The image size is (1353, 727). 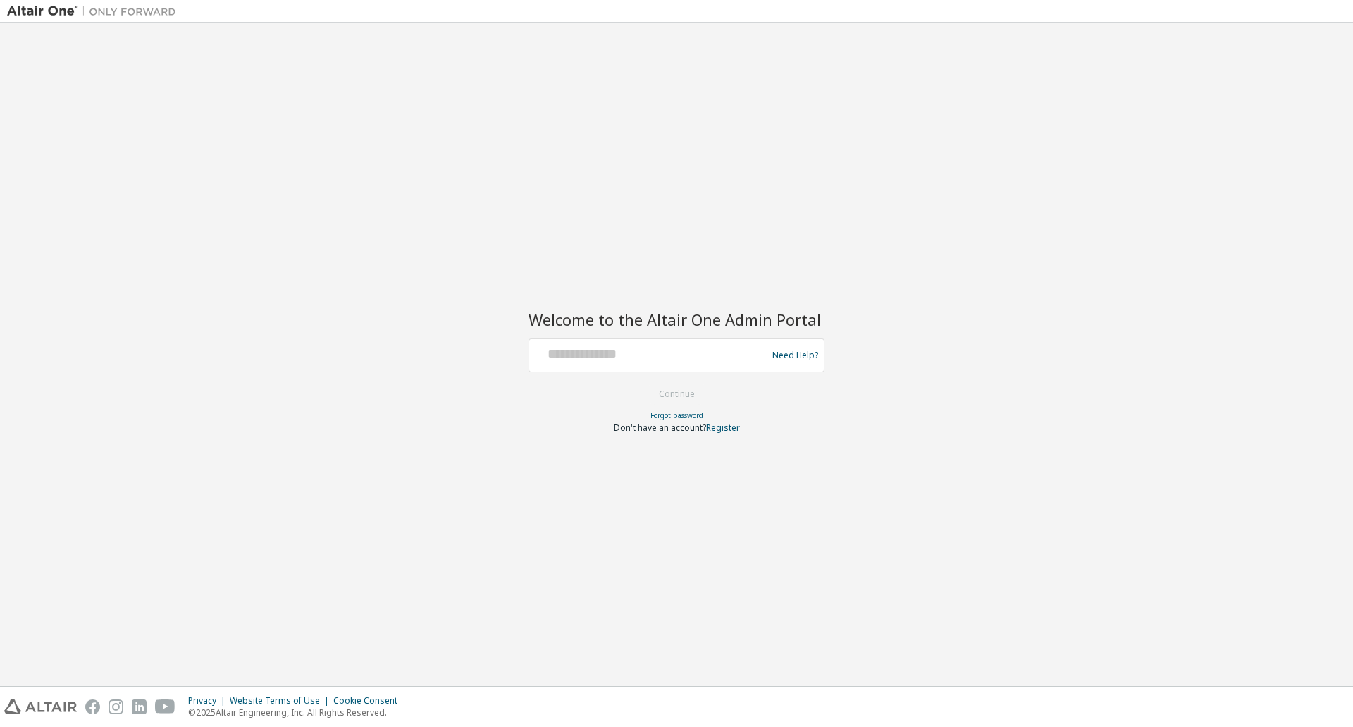 What do you see at coordinates (795, 355) in the screenshot?
I see `a: Need Help?` at bounding box center [795, 355].